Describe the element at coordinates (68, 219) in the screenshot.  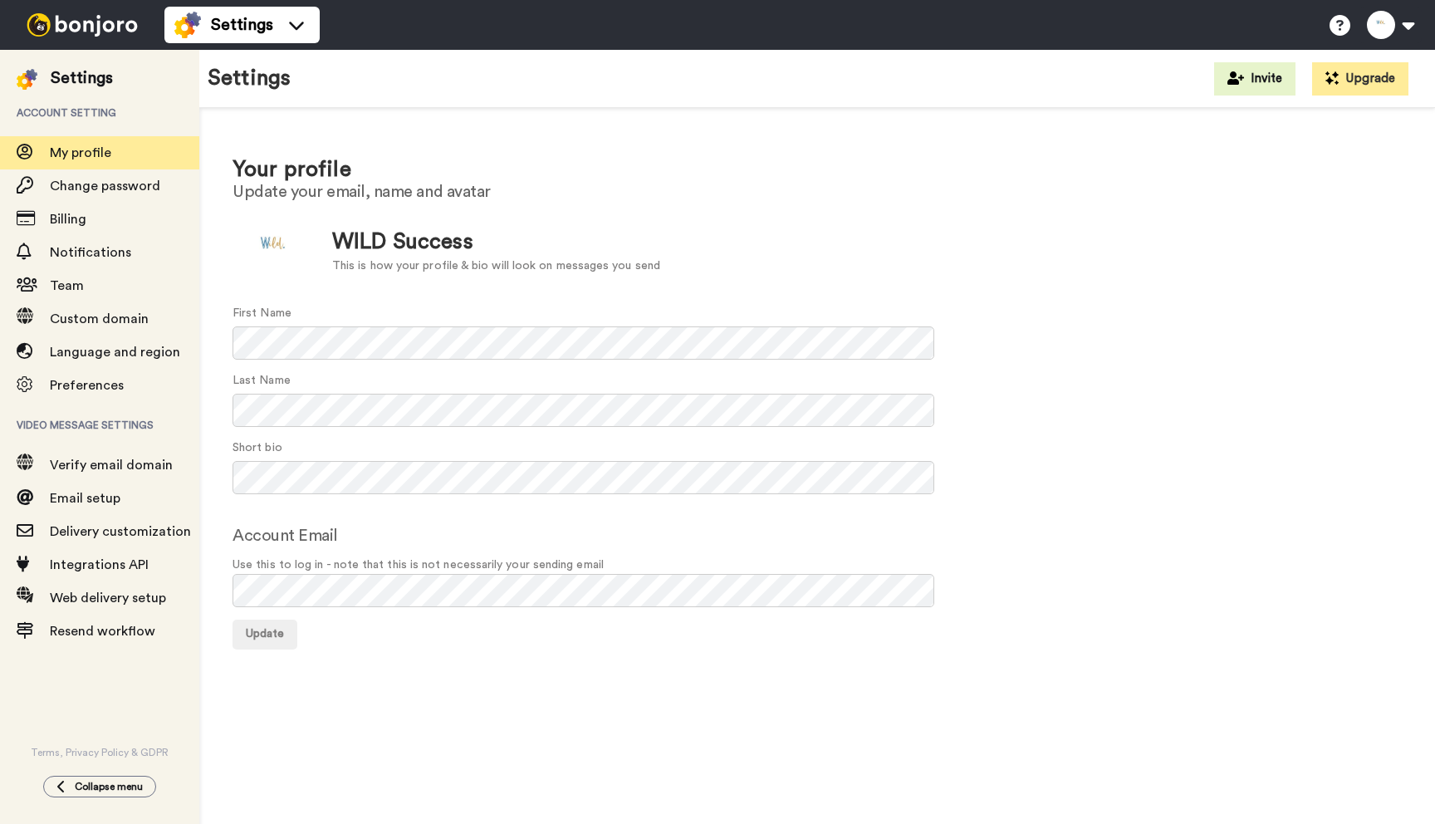
I see `span: Billing` at that location.